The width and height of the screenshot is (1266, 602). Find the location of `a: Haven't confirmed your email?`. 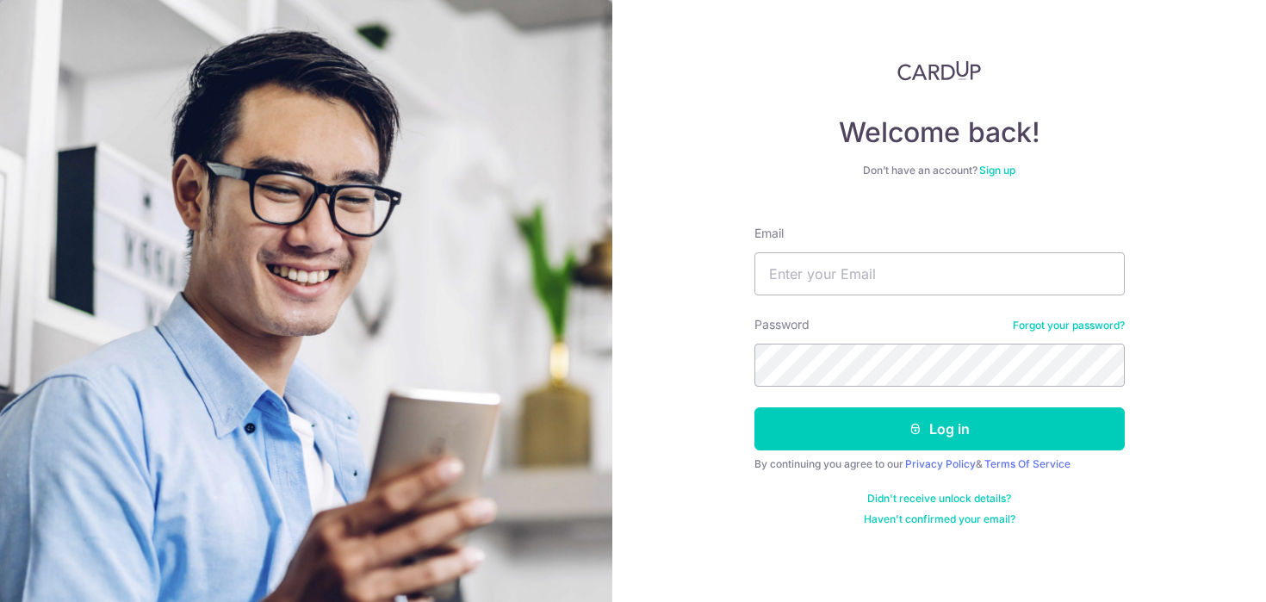

a: Haven't confirmed your email? is located at coordinates (939, 519).